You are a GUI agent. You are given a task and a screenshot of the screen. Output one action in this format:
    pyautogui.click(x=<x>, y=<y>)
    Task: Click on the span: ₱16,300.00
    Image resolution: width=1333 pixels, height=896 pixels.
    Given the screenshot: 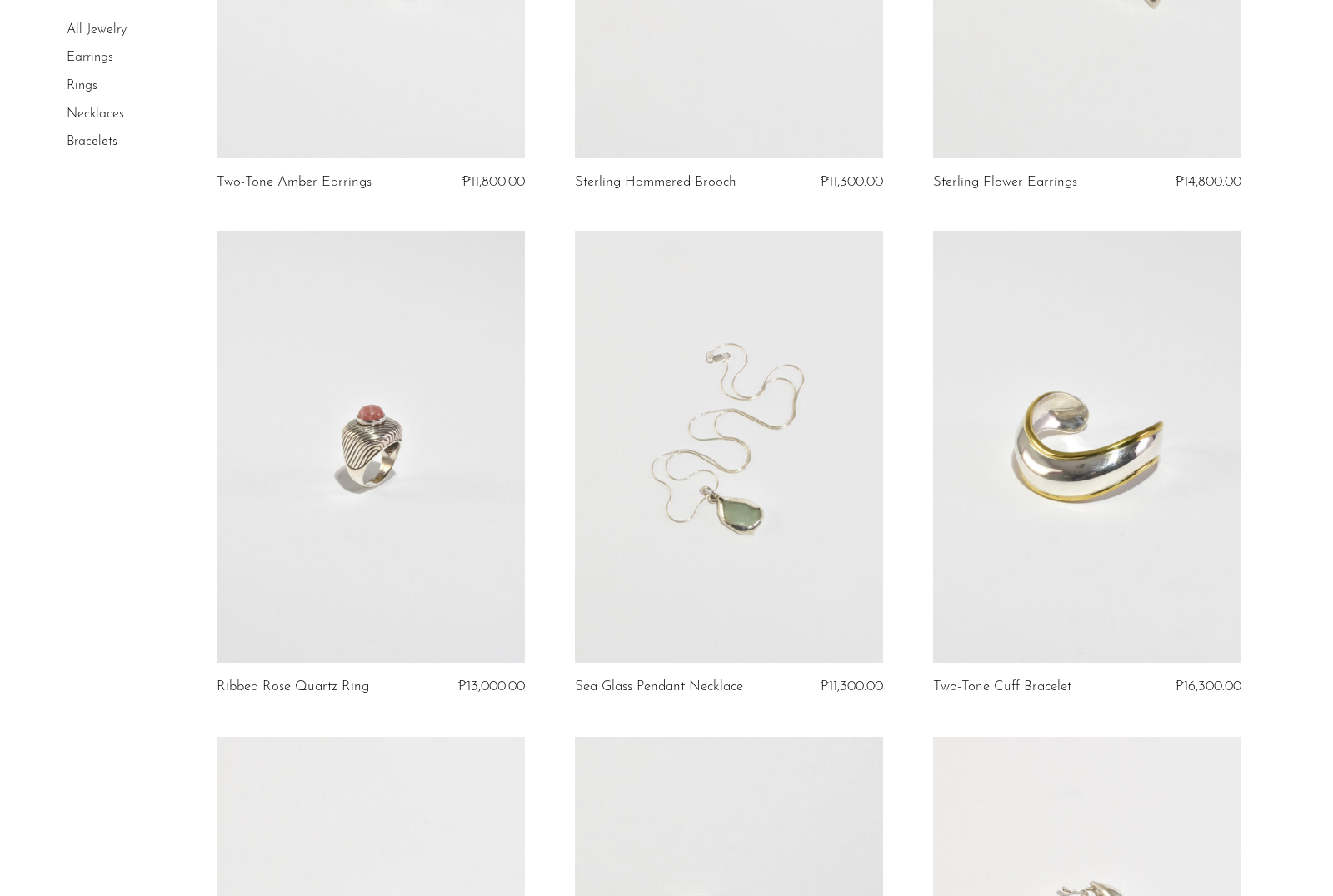 What is the action you would take?
    pyautogui.click(x=1208, y=686)
    